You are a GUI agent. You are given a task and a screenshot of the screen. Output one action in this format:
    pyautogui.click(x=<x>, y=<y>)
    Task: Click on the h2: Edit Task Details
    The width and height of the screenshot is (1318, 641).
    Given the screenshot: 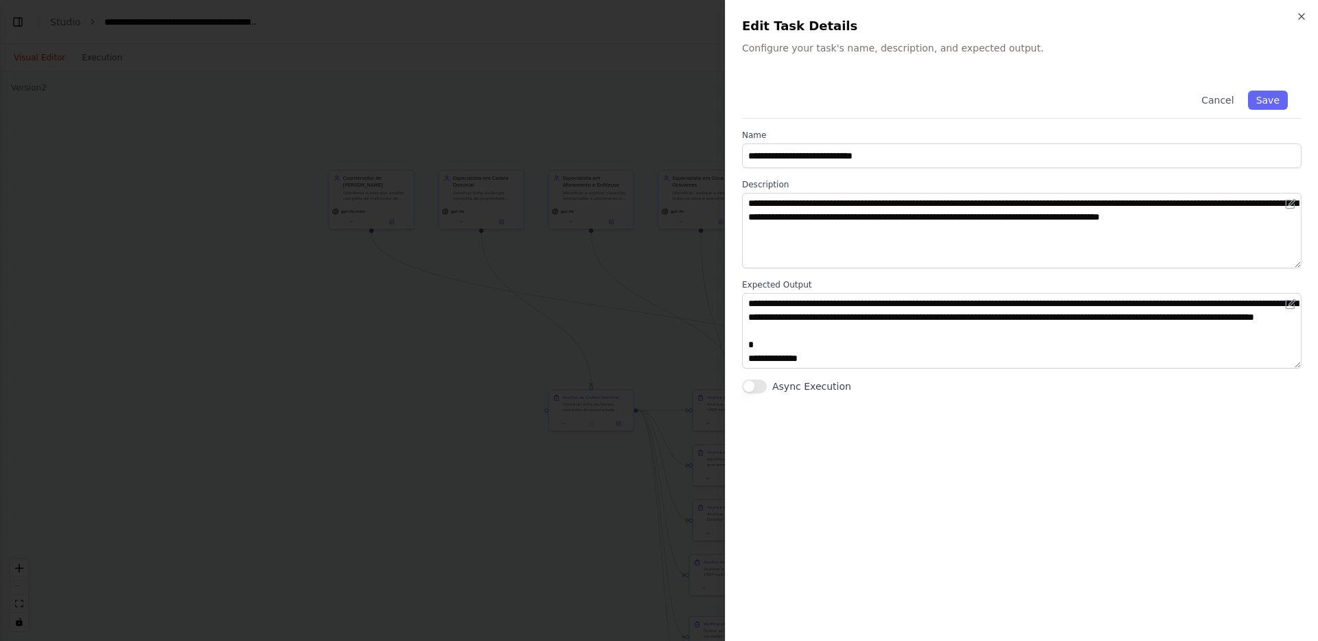 What is the action you would take?
    pyautogui.click(x=1022, y=26)
    